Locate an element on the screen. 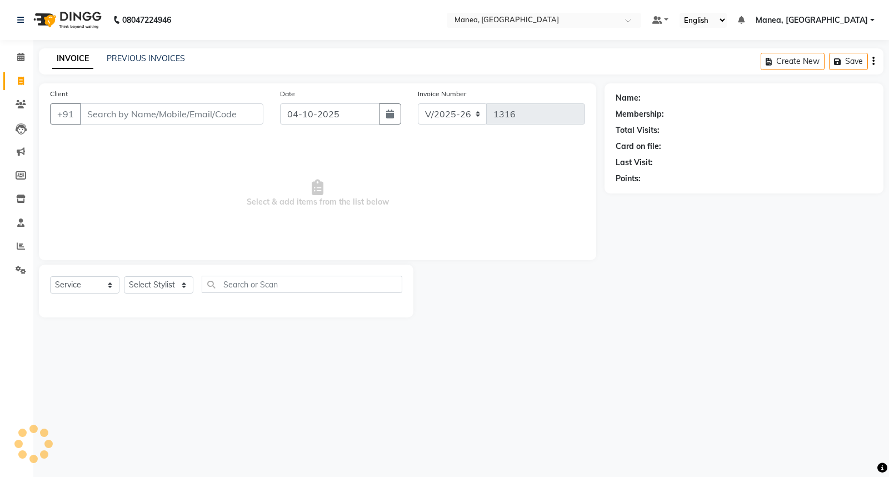  label: Client is located at coordinates (59, 94).